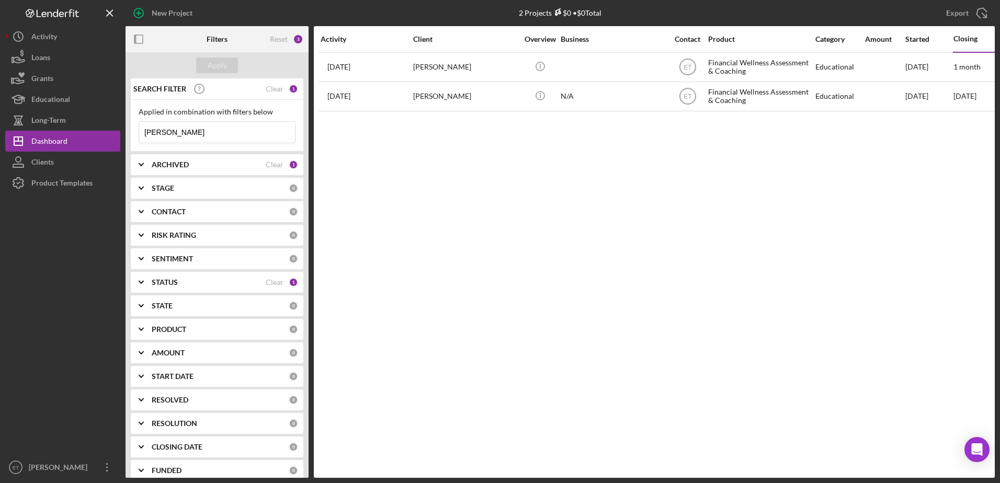 The width and height of the screenshot is (1000, 483). Describe the element at coordinates (63, 37) in the screenshot. I see `button: Activity` at that location.